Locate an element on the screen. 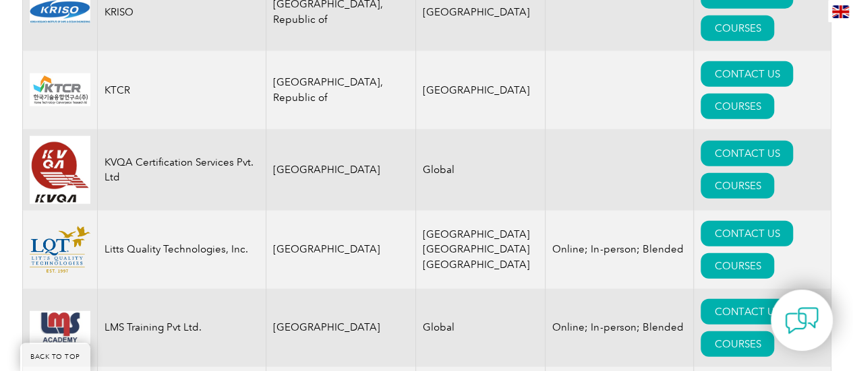 The height and width of the screenshot is (371, 853). td: KVQA Certification Services Pvt. Ltd is located at coordinates (181, 170).